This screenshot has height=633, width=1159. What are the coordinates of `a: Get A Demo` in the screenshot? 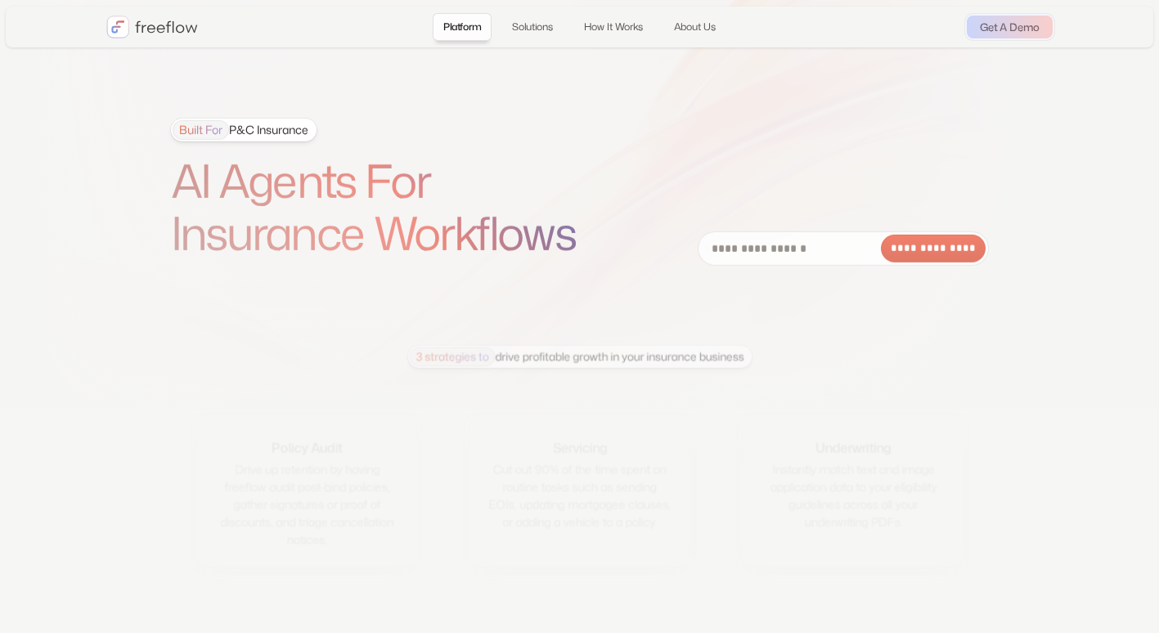 It's located at (1010, 27).